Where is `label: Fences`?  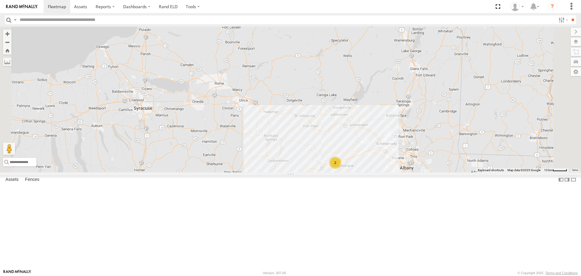 label: Fences is located at coordinates (32, 180).